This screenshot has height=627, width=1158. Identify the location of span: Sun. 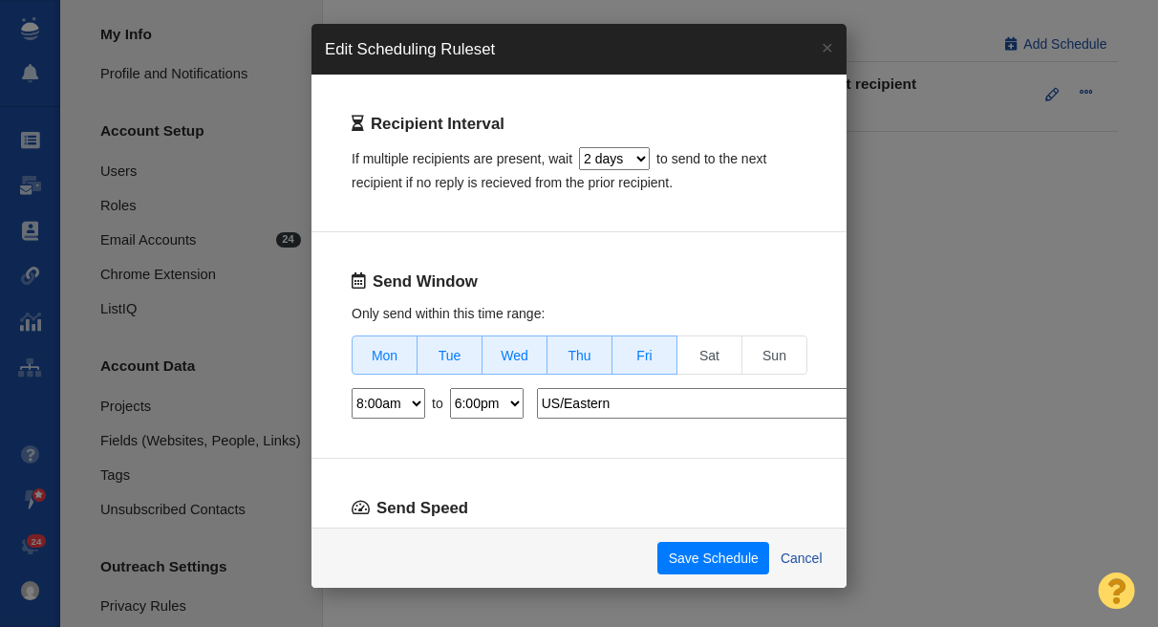
(774, 354).